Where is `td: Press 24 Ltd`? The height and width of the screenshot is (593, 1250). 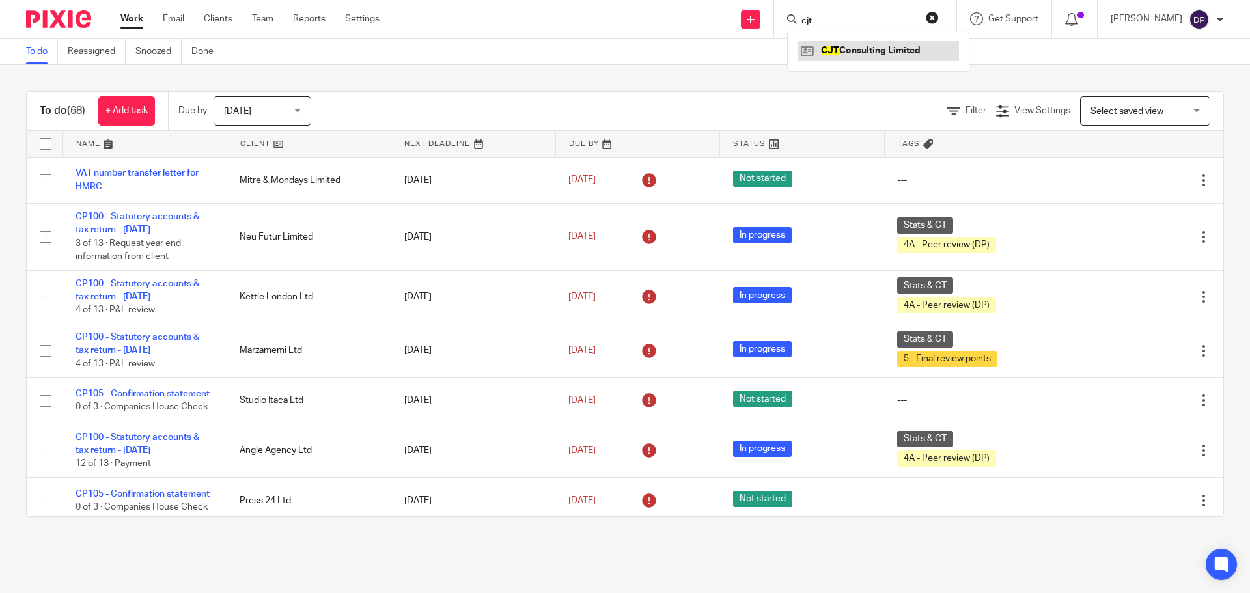 td: Press 24 Ltd is located at coordinates (309, 500).